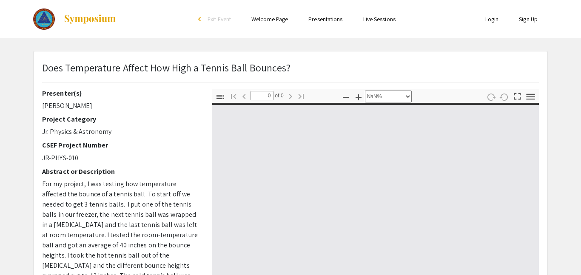  Describe the element at coordinates (220, 97) in the screenshot. I see `button: Toggle Sidebar` at that location.